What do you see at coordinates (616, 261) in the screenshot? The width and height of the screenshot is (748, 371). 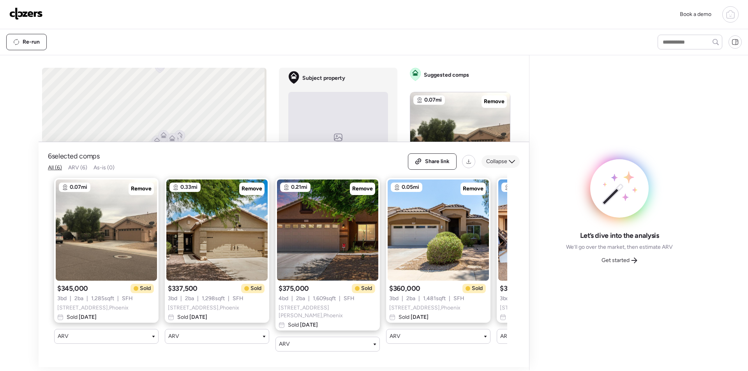 I see `span: Get started` at bounding box center [616, 261].